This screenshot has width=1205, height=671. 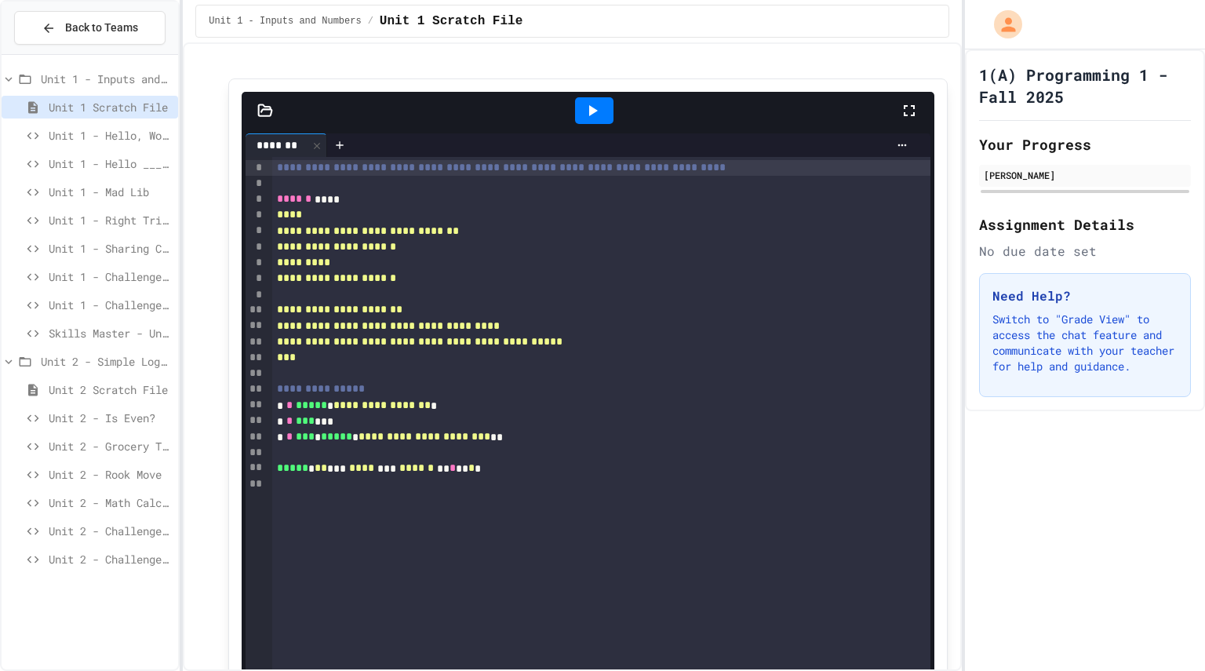 What do you see at coordinates (1085, 251) in the screenshot?
I see `div: No due date set` at bounding box center [1085, 251].